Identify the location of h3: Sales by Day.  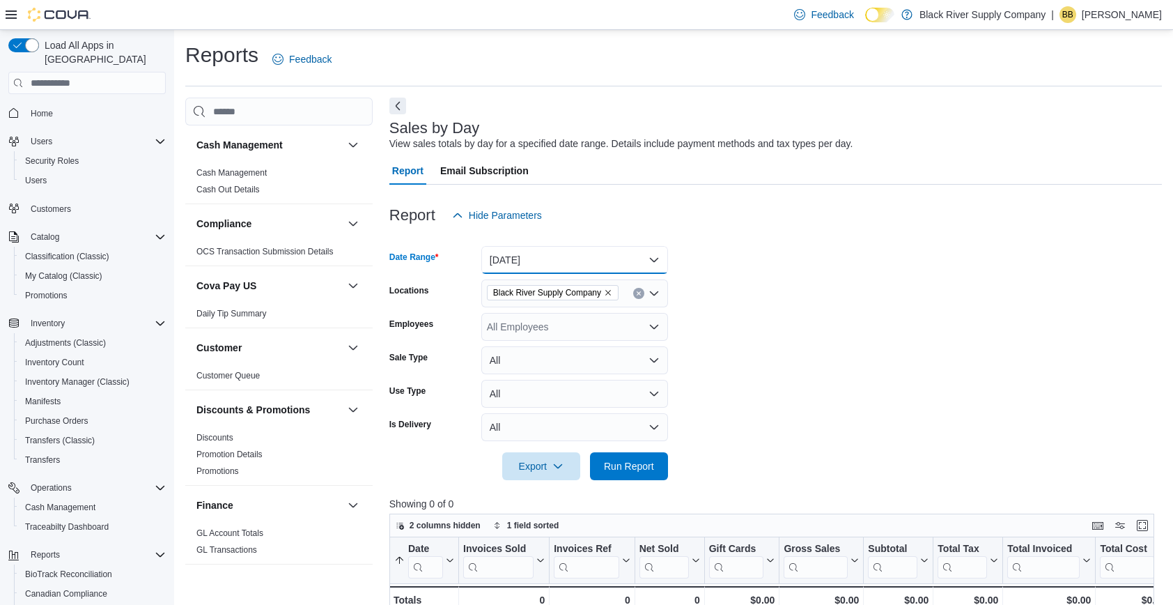
(435, 128).